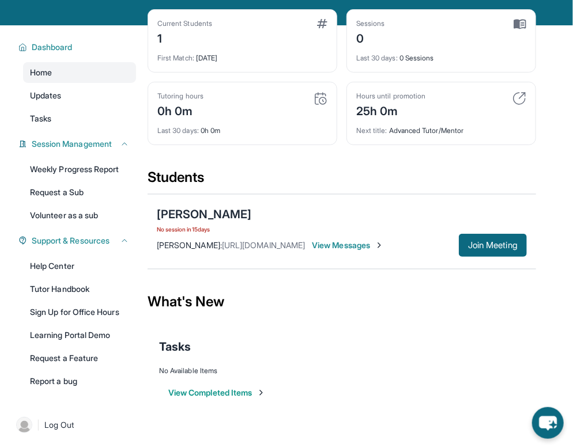 This screenshot has height=448, width=573. Describe the element at coordinates (41, 73) in the screenshot. I see `span: Home` at that location.